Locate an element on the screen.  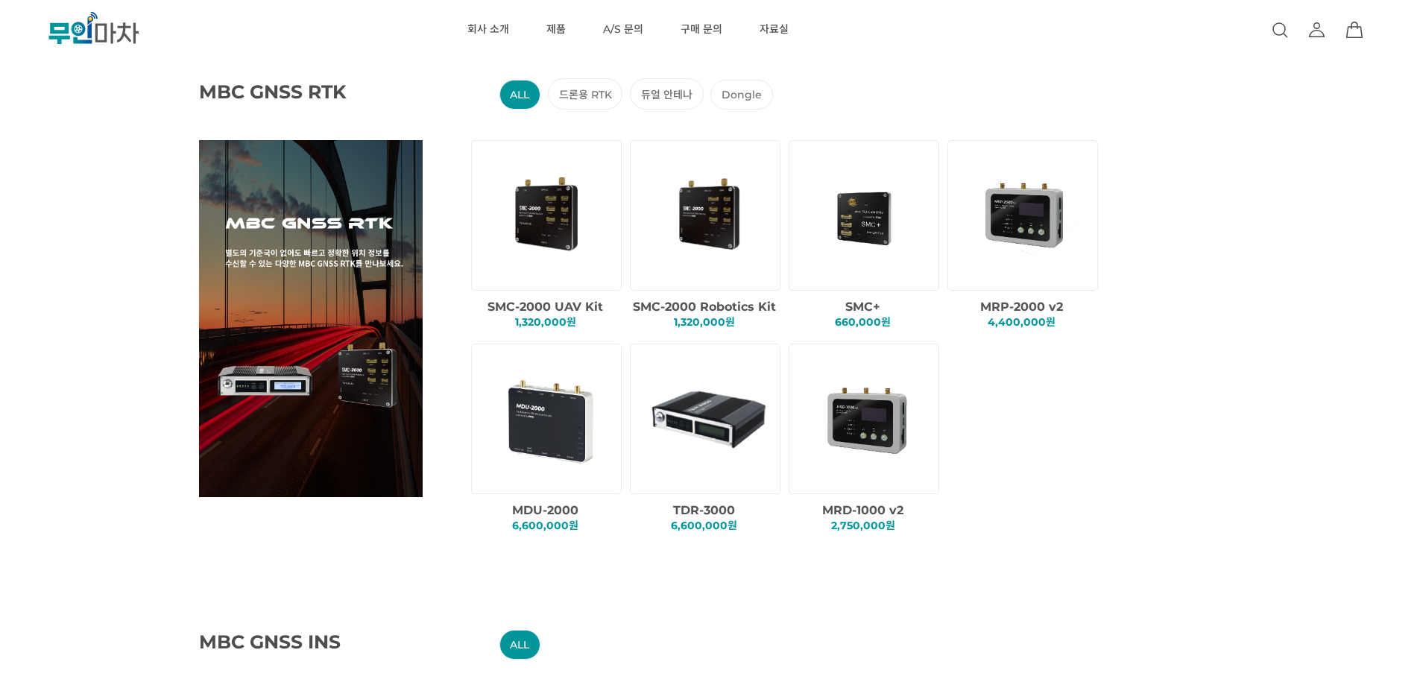
span: MBC GNSS INS is located at coordinates (292, 642).